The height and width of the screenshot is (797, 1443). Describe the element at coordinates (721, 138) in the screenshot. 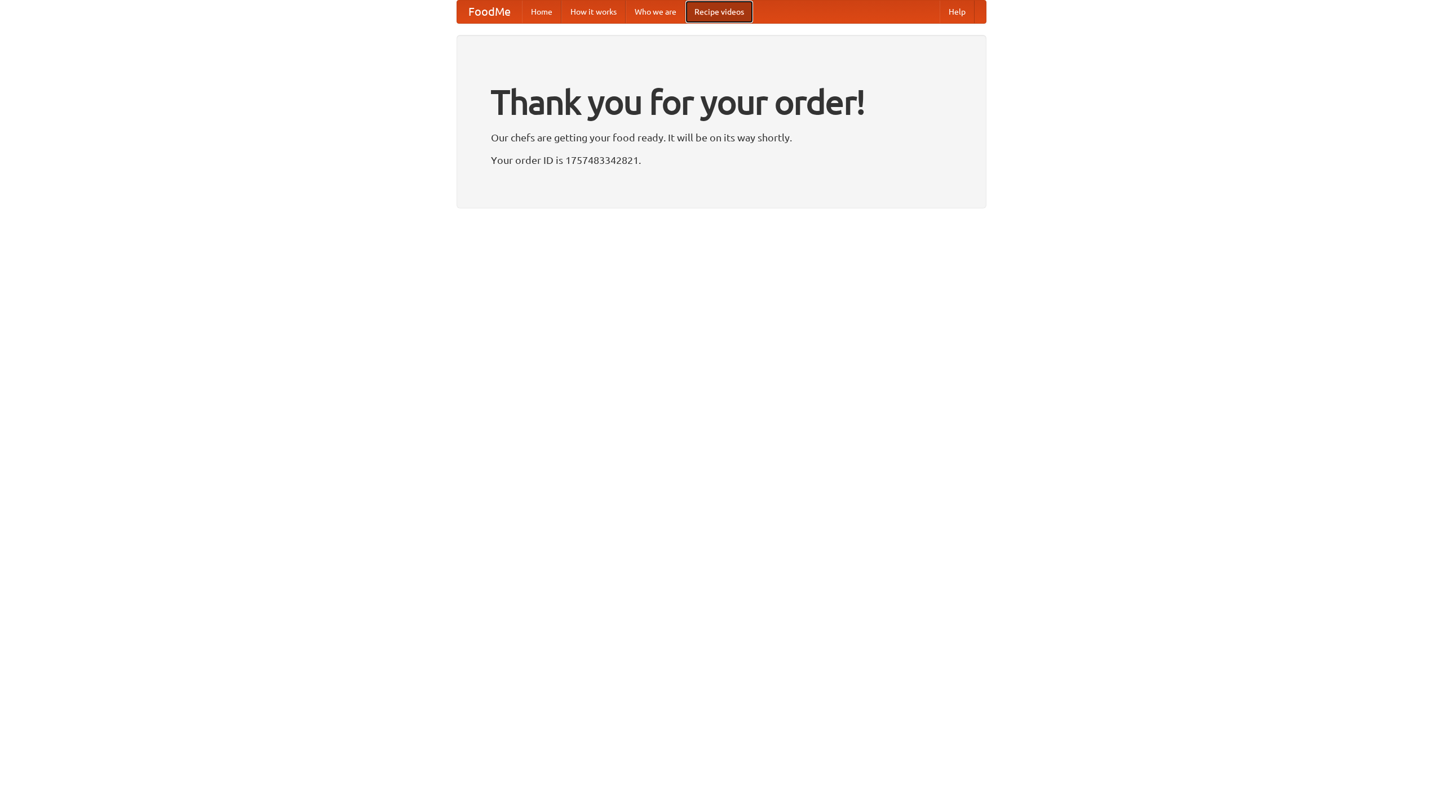

I see `p: Our chefs are getting your food ready. It will be on its way shortly.` at that location.